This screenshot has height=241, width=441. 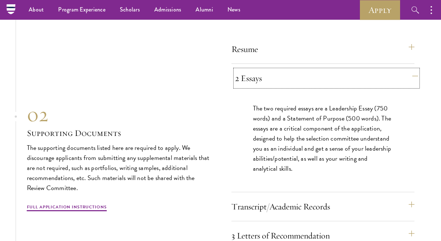 I want to click on h3: Supporting Documents, so click(x=118, y=133).